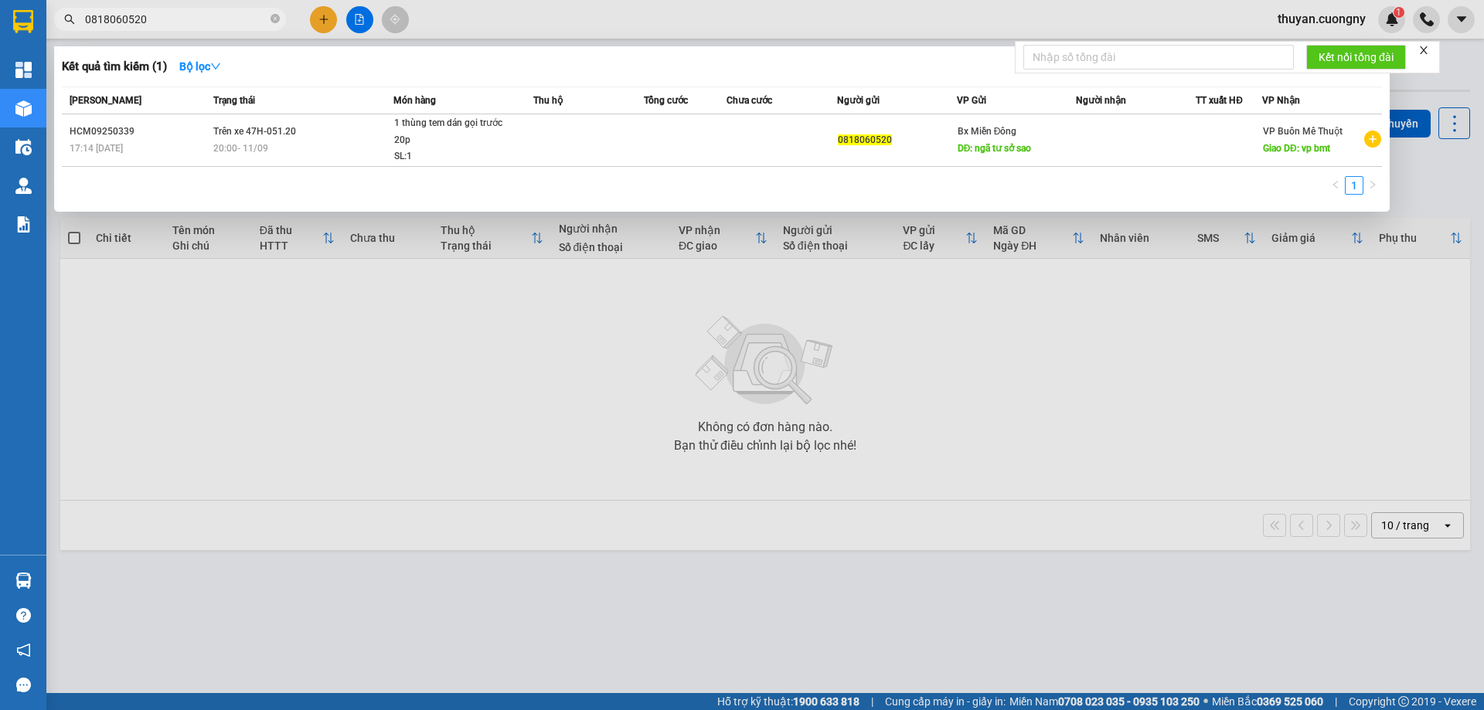 Image resolution: width=1484 pixels, height=710 pixels. Describe the element at coordinates (23, 224) in the screenshot. I see `img: solution-icon` at that location.